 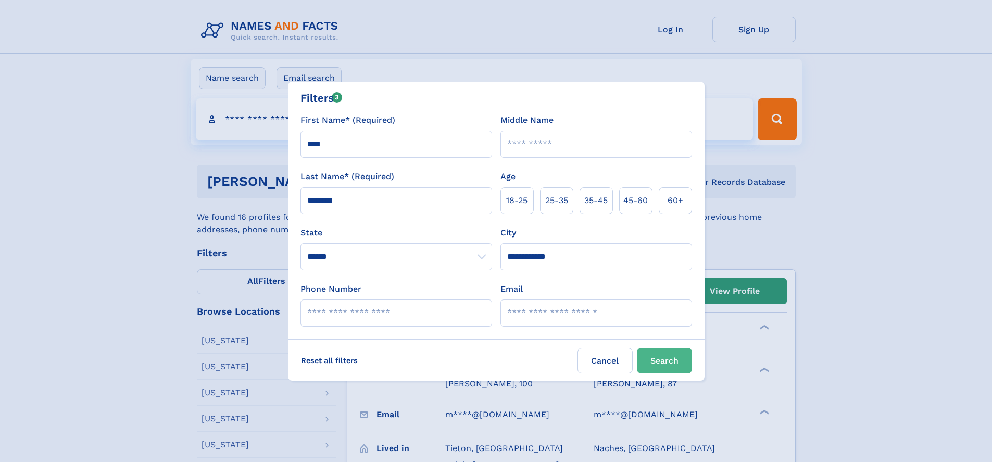 What do you see at coordinates (596, 200) in the screenshot?
I see `span: 35‑45` at bounding box center [596, 200].